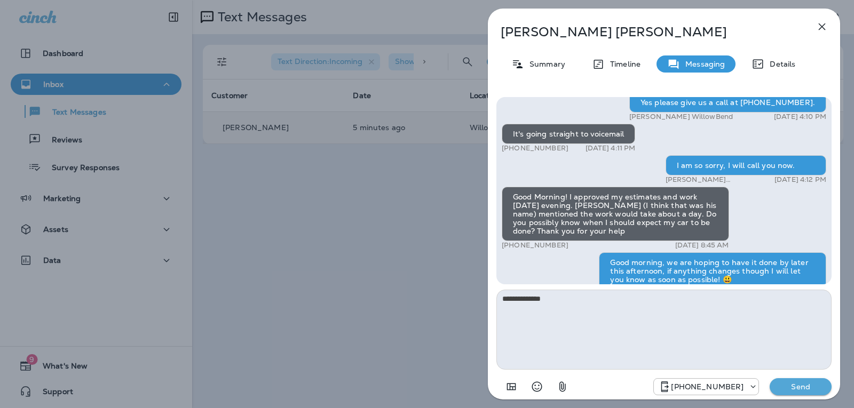 The image size is (854, 408). What do you see at coordinates (622, 64) in the screenshot?
I see `p: Timeline` at bounding box center [622, 64].